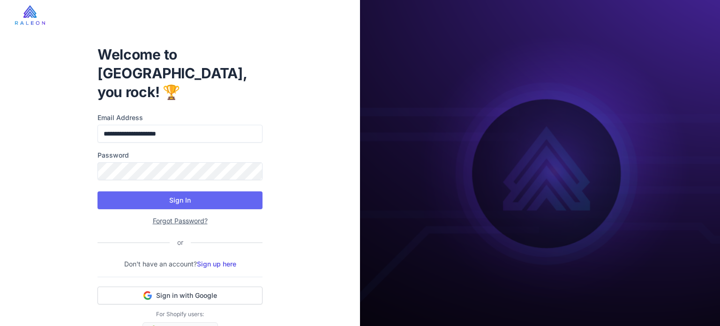  What do you see at coordinates (180, 220) in the screenshot?
I see `a: Forgot Password?` at bounding box center [180, 220].